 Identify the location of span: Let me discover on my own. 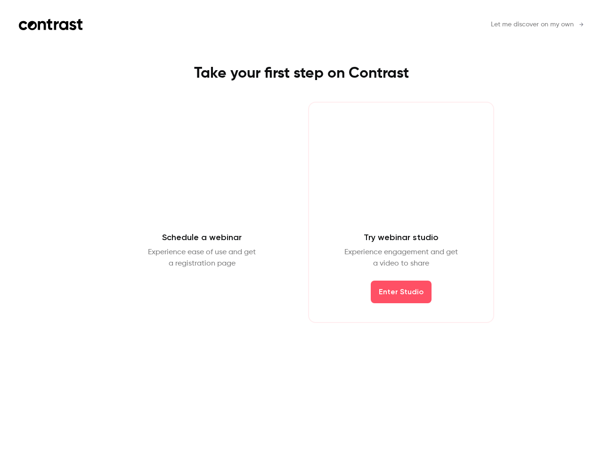
(532, 25).